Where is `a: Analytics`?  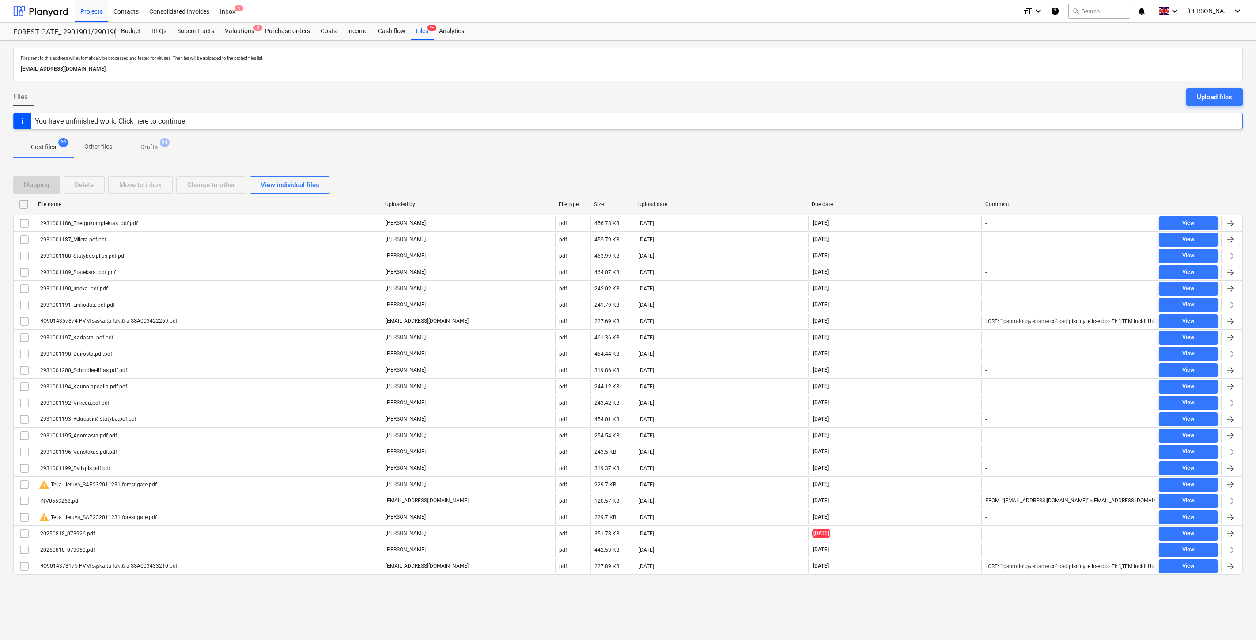 a: Analytics is located at coordinates (451, 31).